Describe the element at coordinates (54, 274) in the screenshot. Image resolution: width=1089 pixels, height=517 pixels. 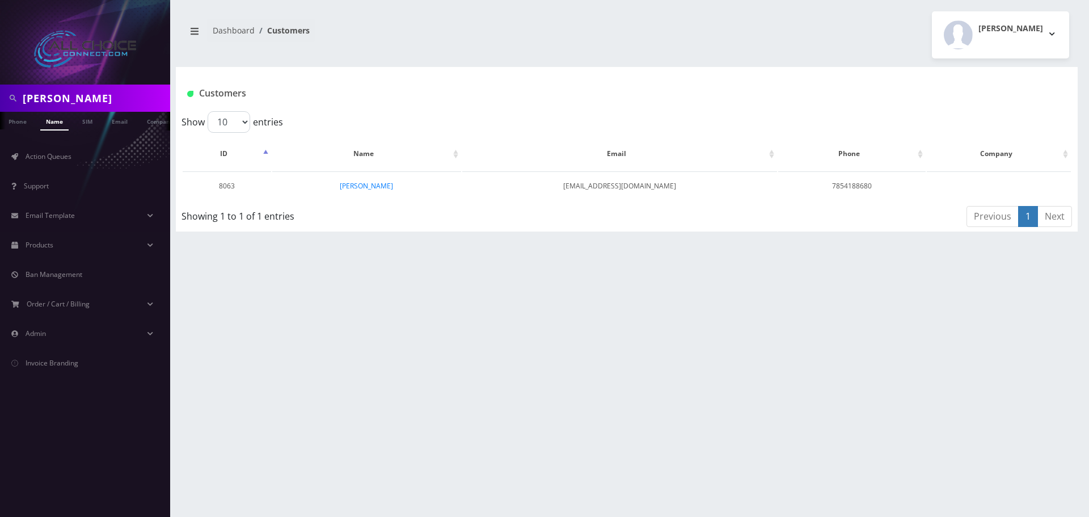
I see `span: Ban Management` at that location.